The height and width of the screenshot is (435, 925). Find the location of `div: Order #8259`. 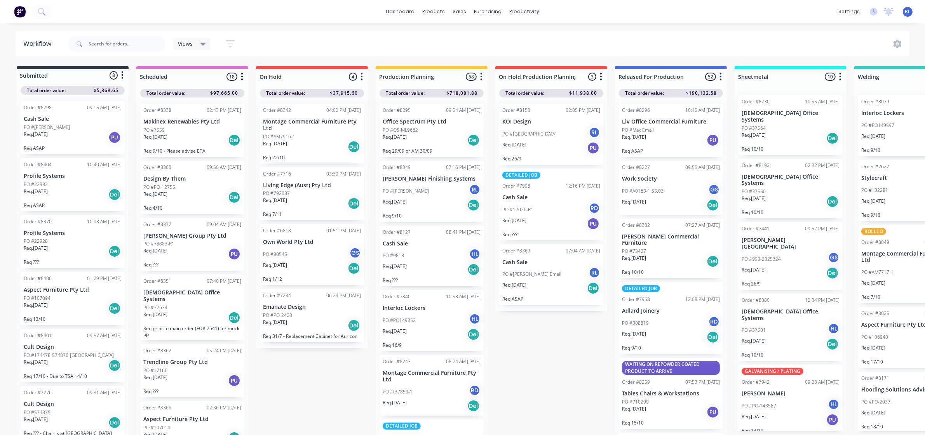

div: Order #8259 is located at coordinates (636, 382).